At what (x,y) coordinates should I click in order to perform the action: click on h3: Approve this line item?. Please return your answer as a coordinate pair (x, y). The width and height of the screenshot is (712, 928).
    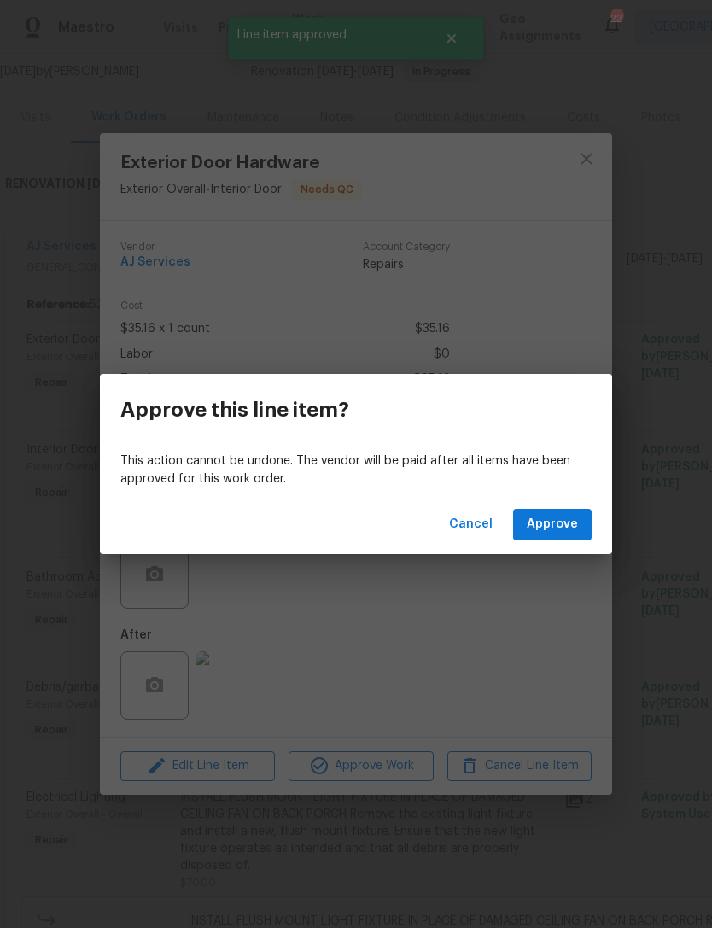
    Looking at the image, I should click on (235, 410).